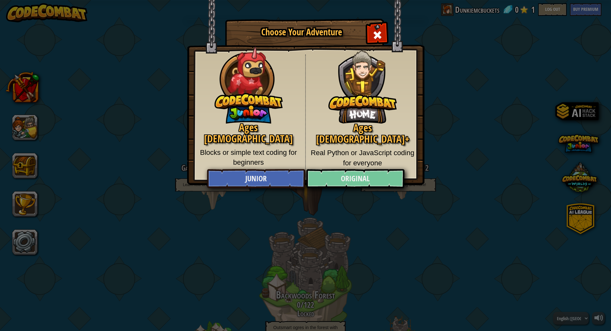  What do you see at coordinates (355, 179) in the screenshot?
I see `a: Original` at bounding box center [355, 179].